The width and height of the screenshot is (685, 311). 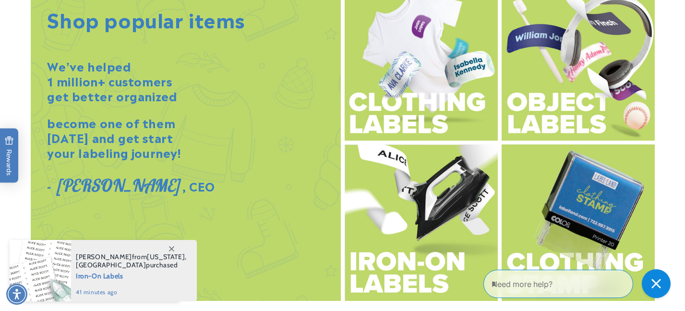 What do you see at coordinates (173, 18) in the screenshot?
I see `button: Close gorgias live chat` at bounding box center [173, 18].